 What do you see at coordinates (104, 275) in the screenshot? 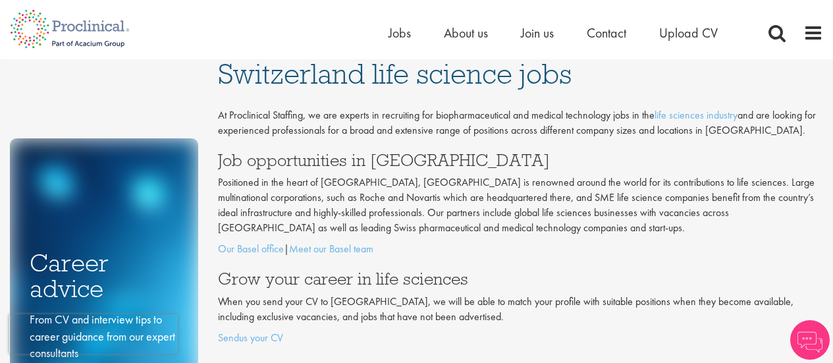
I see `h3: Career advice` at bounding box center [104, 275].